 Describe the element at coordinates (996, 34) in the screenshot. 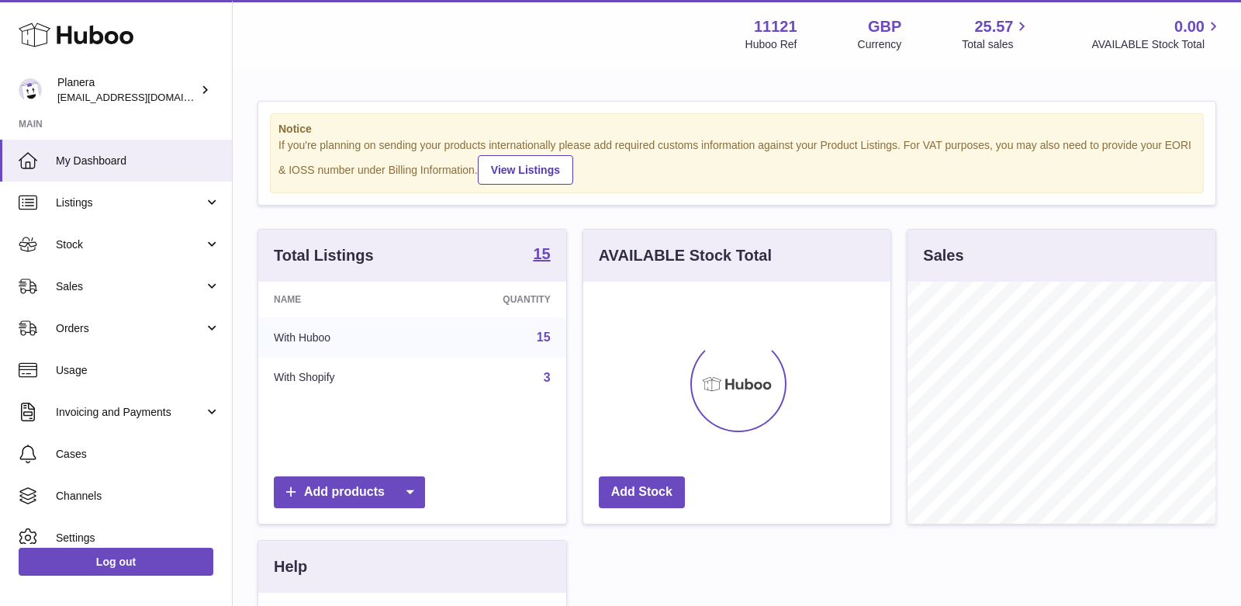

I see `a: 25.57 Total sales` at that location.